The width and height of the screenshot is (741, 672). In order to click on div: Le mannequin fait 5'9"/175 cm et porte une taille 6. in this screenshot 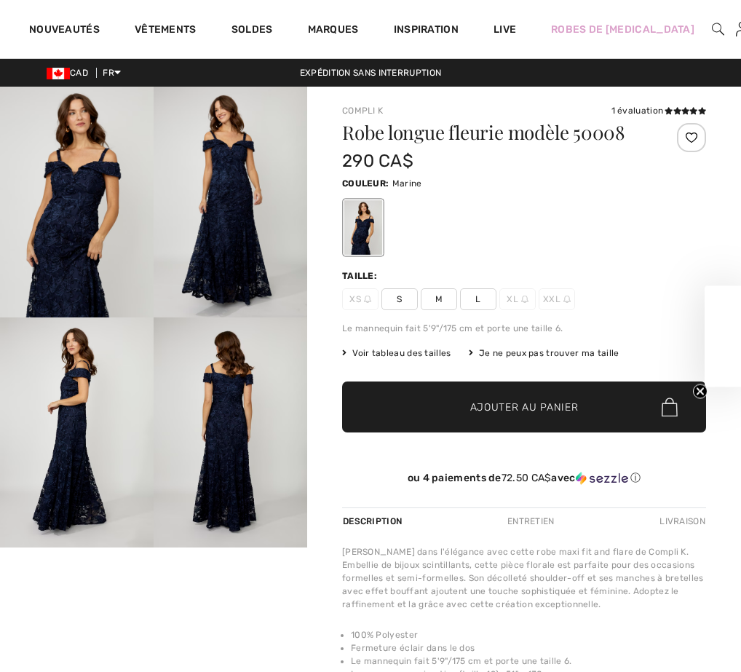, I will do `click(524, 328)`.